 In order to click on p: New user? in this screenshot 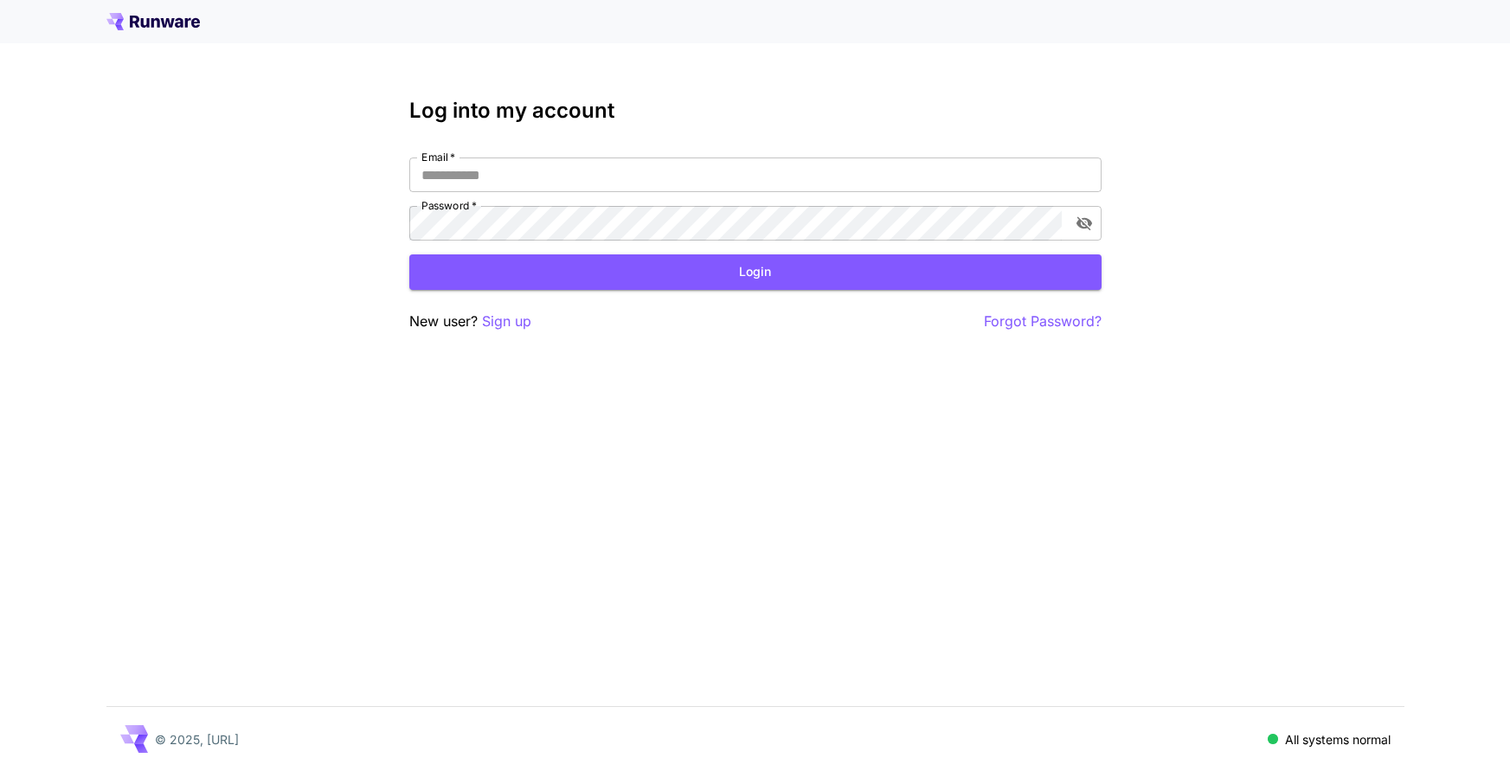, I will do `click(470, 321)`.